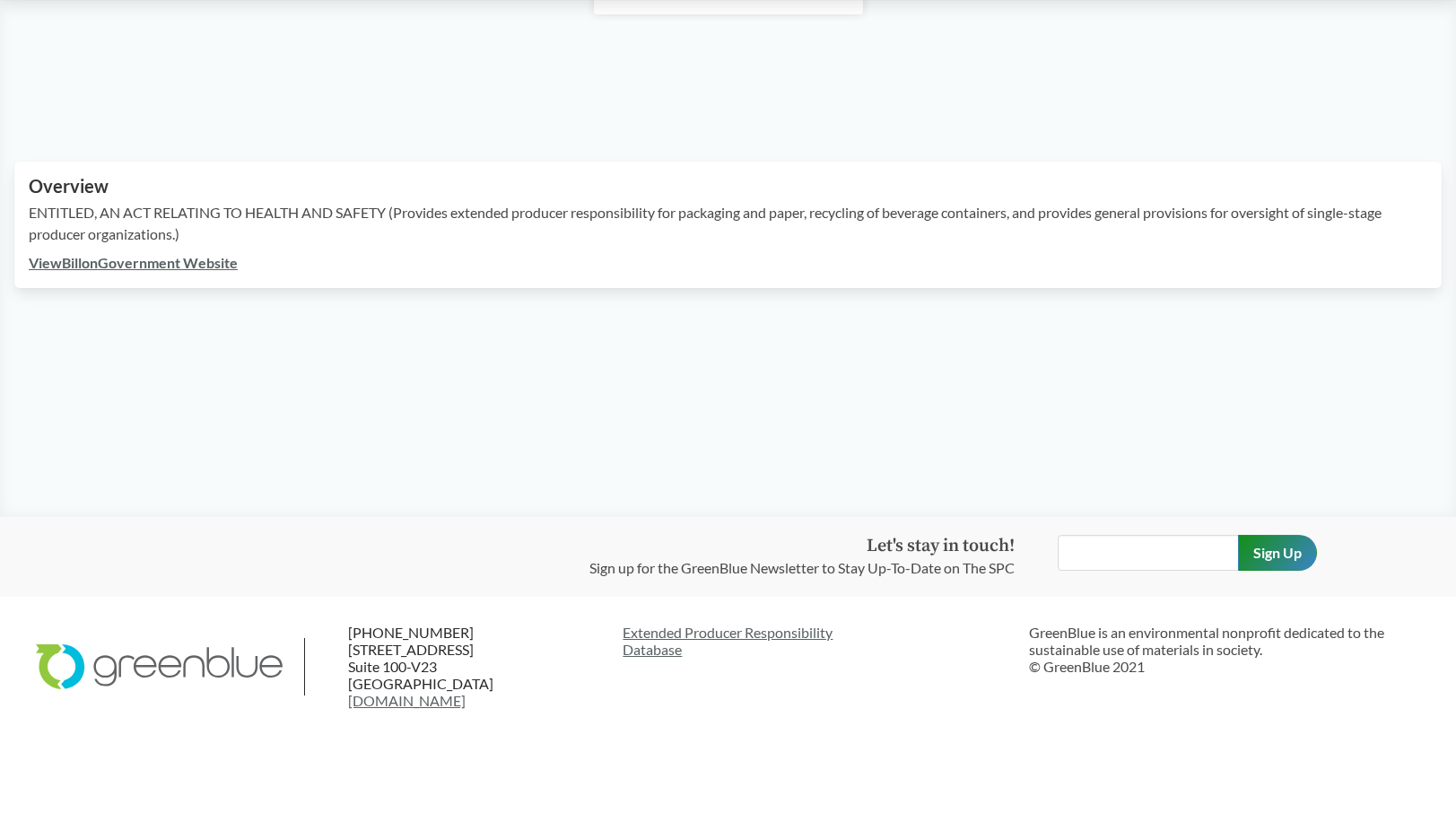 The height and width of the screenshot is (831, 1456). Describe the element at coordinates (940, 545) in the screenshot. I see `strong: Let's stay in touch!` at that location.